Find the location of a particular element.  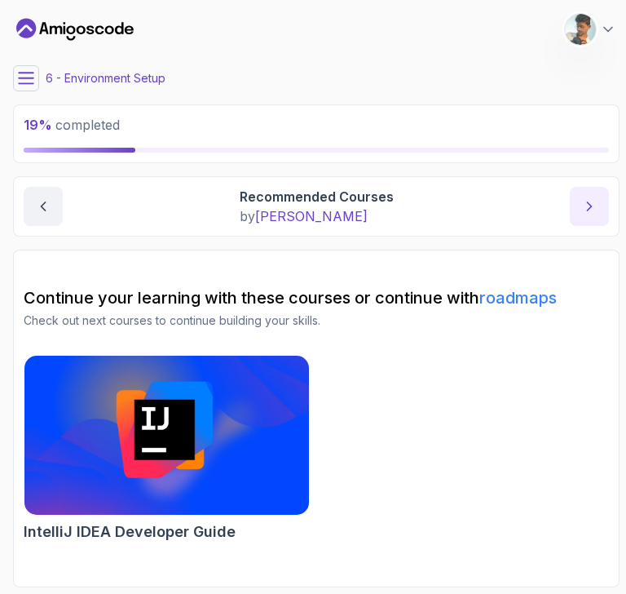

a: IntelliJ IDEA Developer Guide cardIntelliJ IDEA Developer Guide is located at coordinates (166, 449).